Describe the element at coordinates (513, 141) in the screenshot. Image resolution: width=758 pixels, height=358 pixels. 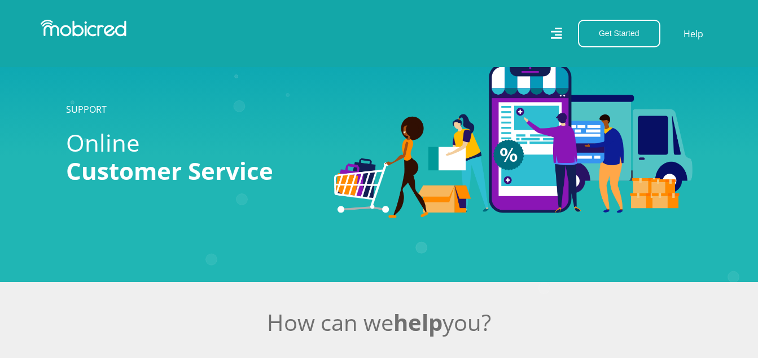
I see `img: Categories` at that location.